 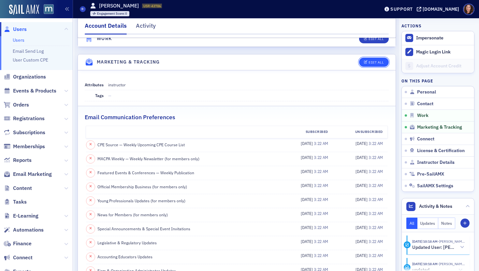 What do you see at coordinates (30, 60) in the screenshot?
I see `a: User Custom CPE` at bounding box center [30, 60].